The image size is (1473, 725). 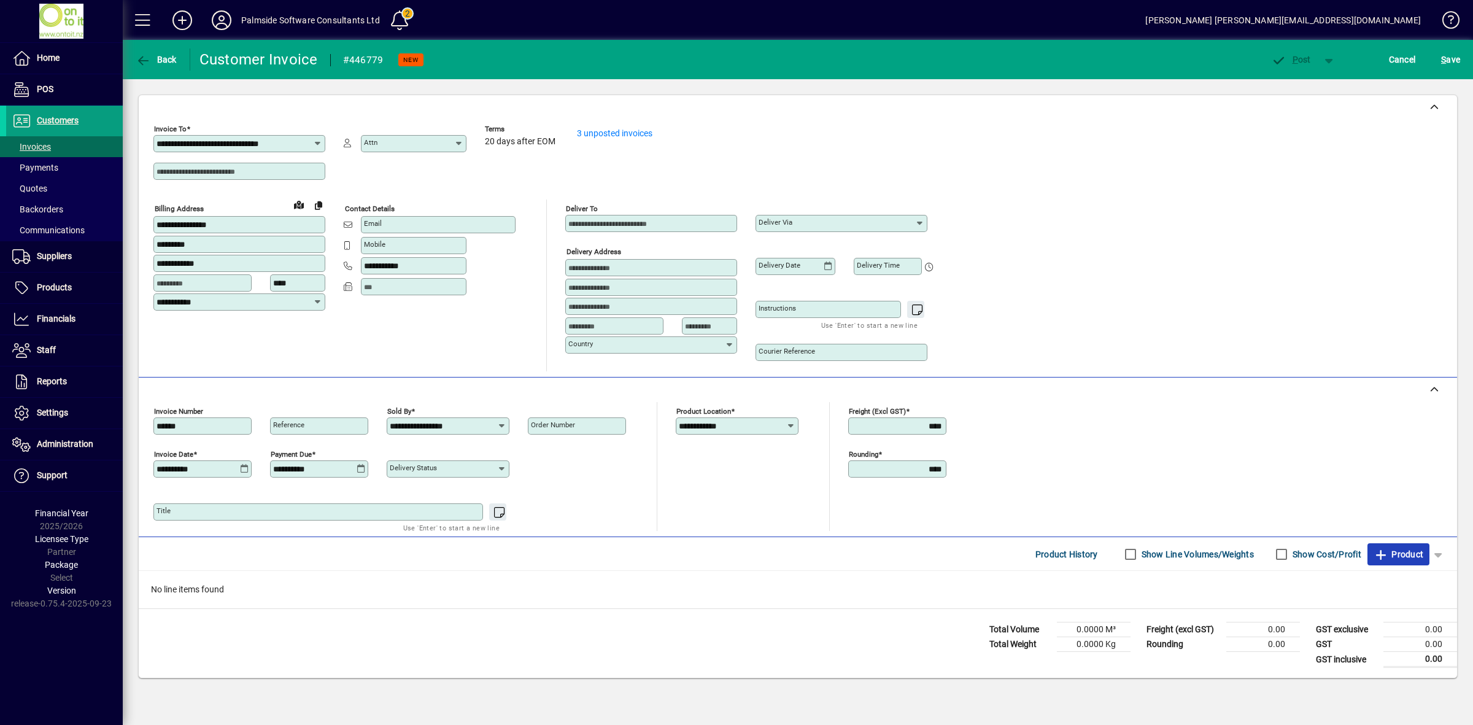 What do you see at coordinates (582, 209) in the screenshot?
I see `mat-label: Deliver To` at bounding box center [582, 209].